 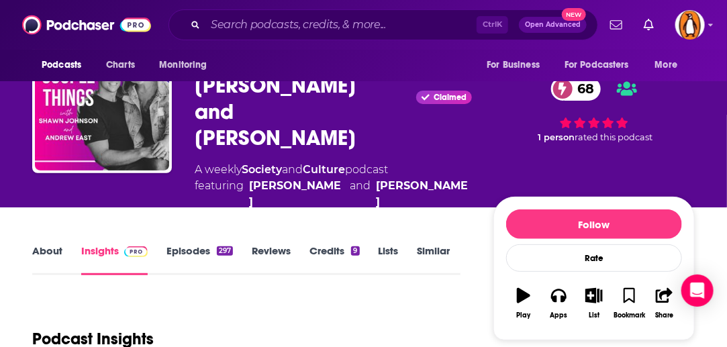 I want to click on button: Open AdvancedNew, so click(x=553, y=25).